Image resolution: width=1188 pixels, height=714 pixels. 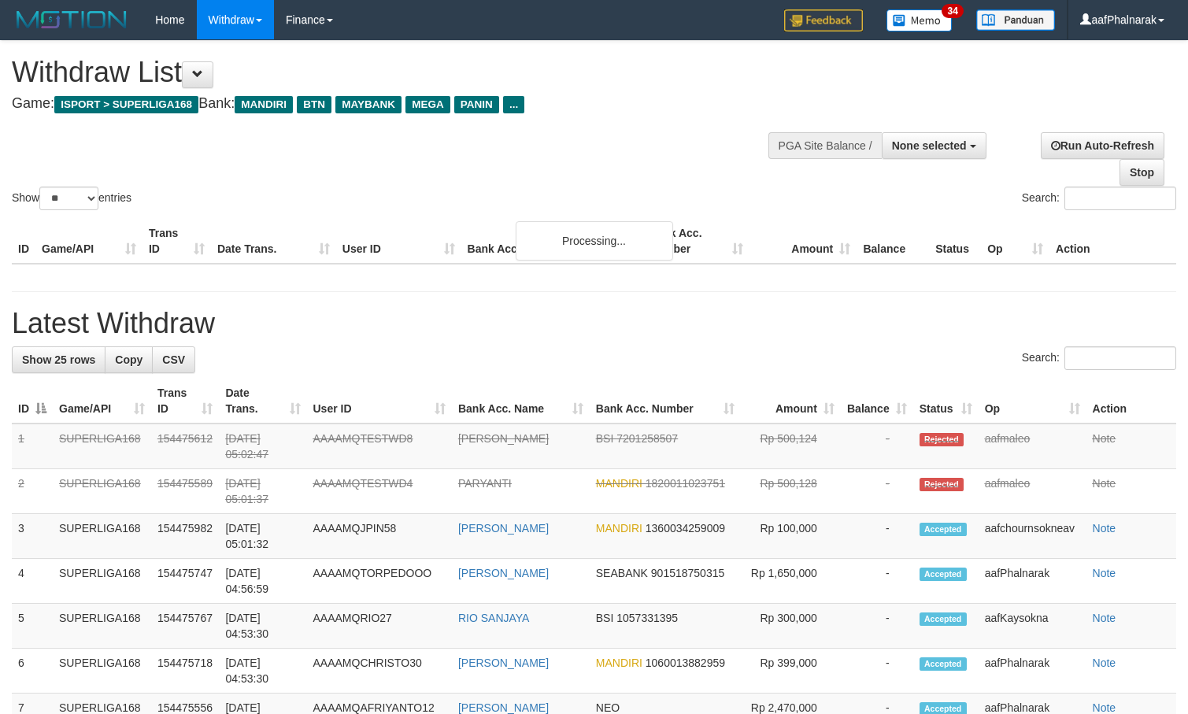 I want to click on th: ID: activate to sort column descending, so click(x=32, y=401).